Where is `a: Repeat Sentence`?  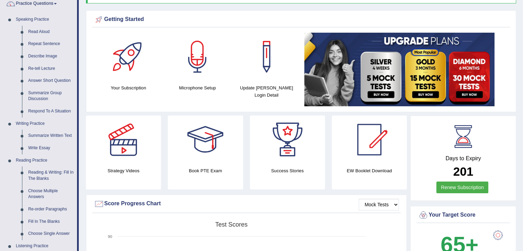
a: Repeat Sentence is located at coordinates (51, 44).